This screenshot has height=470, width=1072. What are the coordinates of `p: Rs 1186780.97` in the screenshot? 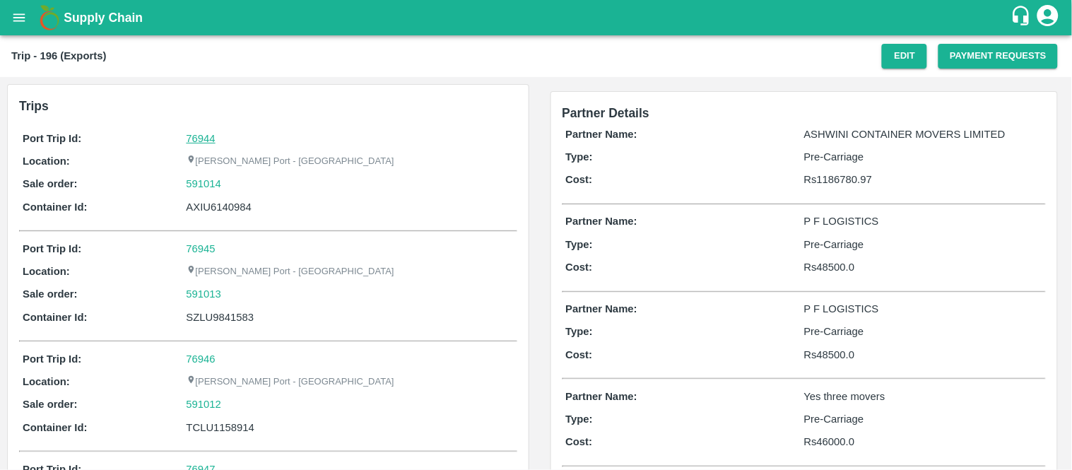 It's located at (923, 180).